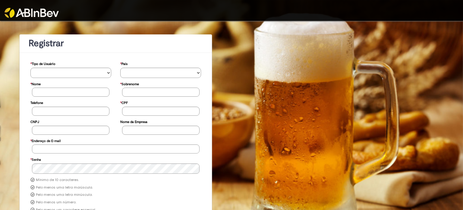 Image resolution: width=463 pixels, height=210 pixels. I want to click on label: CPF, so click(124, 102).